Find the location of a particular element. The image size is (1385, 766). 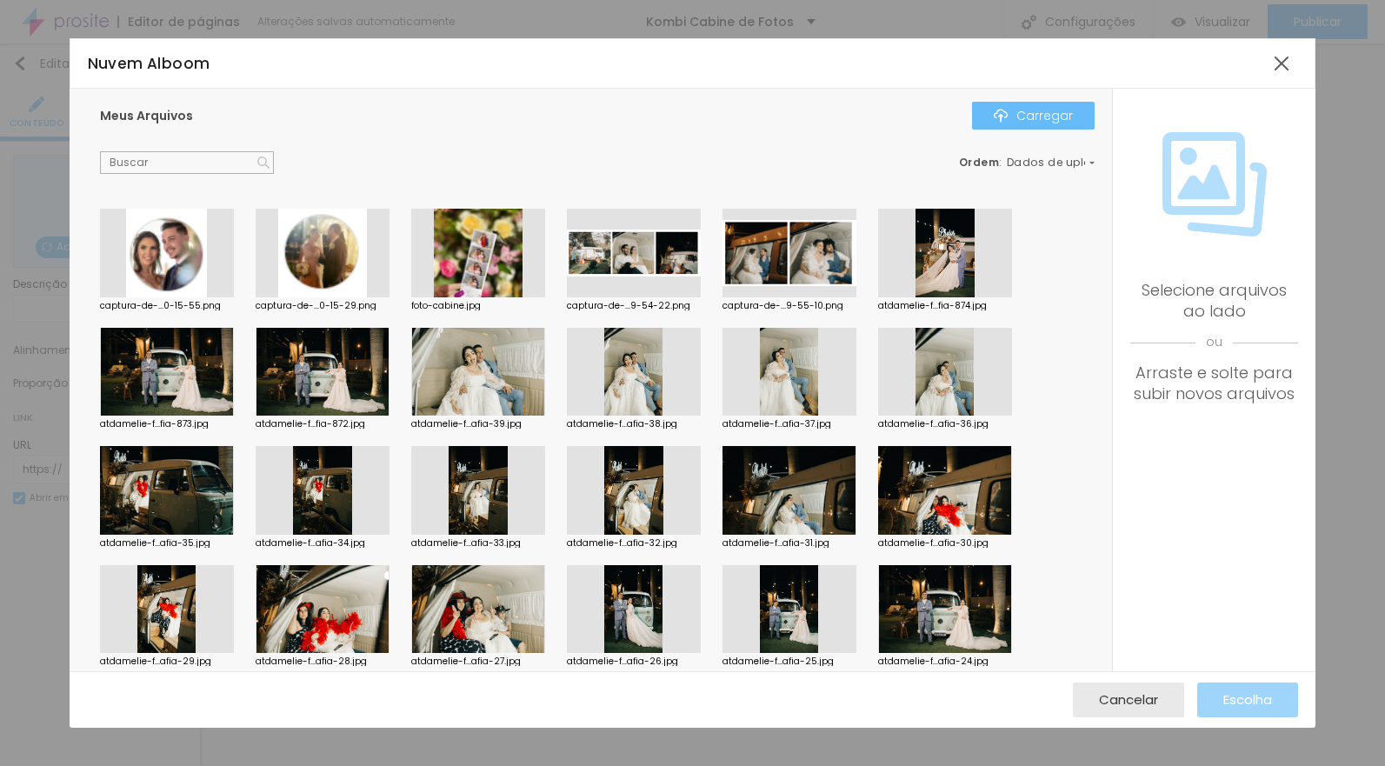

font: Escolha is located at coordinates (1247, 699).